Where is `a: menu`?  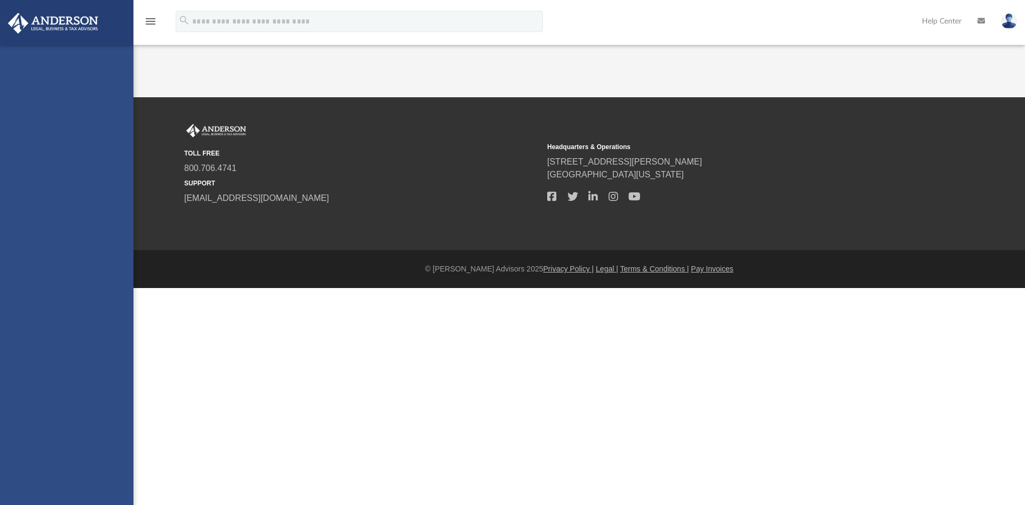
a: menu is located at coordinates (151, 24).